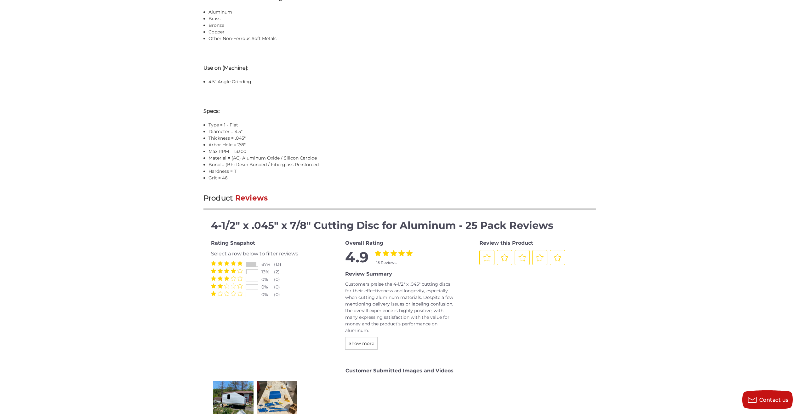 This screenshot has height=414, width=799. Describe the element at coordinates (402, 178) in the screenshot. I see `li: Grit = 46` at that location.